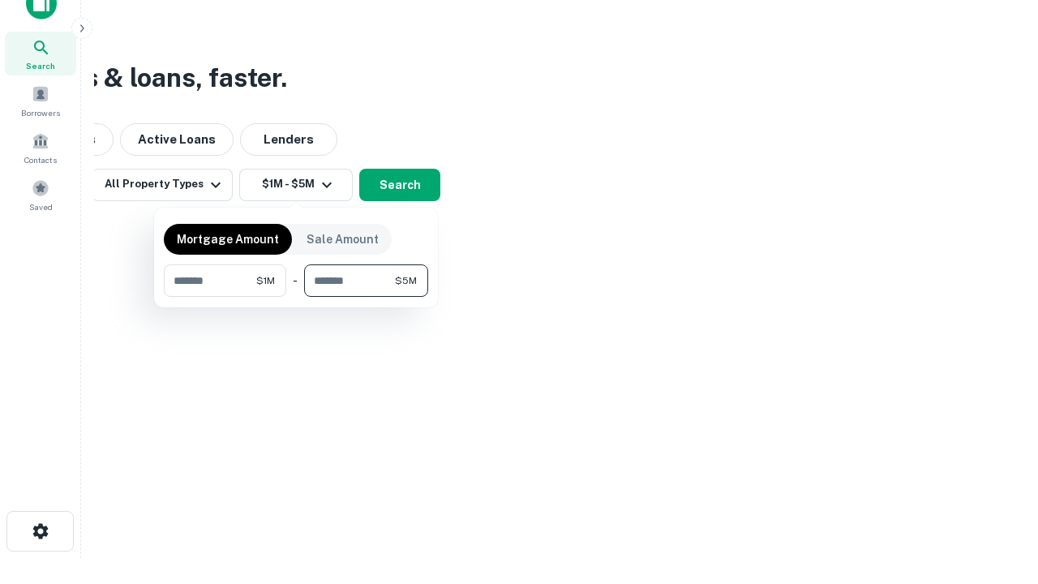  What do you see at coordinates (228, 239) in the screenshot?
I see `p: Mortgage Amount` at bounding box center [228, 239].